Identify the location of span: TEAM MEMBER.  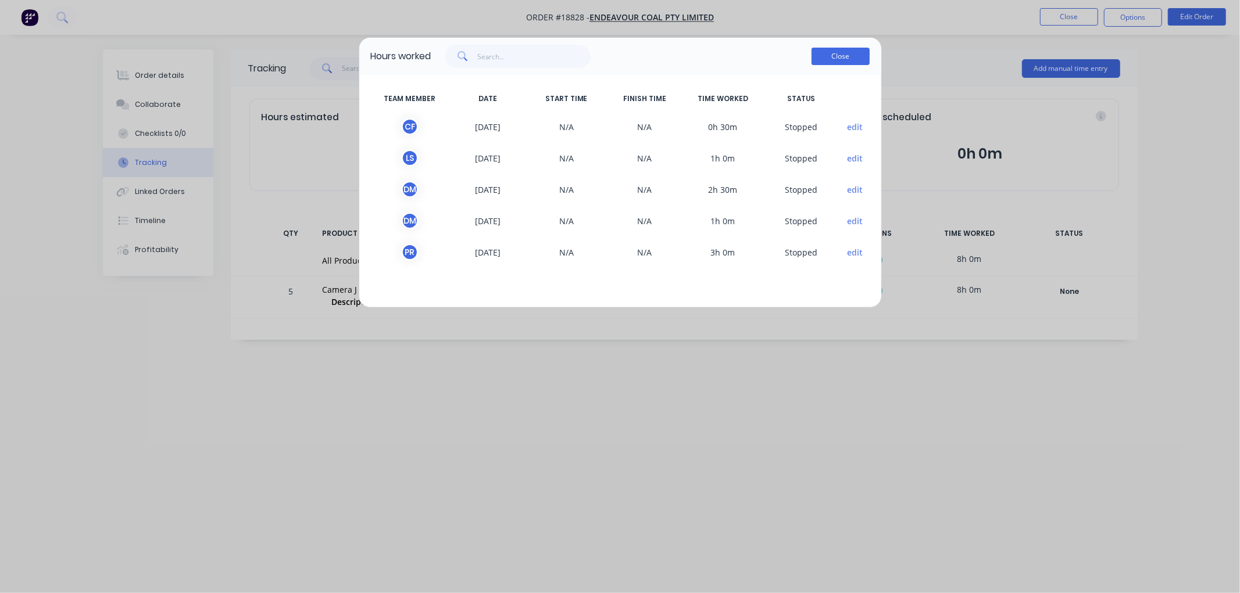
(410, 99).